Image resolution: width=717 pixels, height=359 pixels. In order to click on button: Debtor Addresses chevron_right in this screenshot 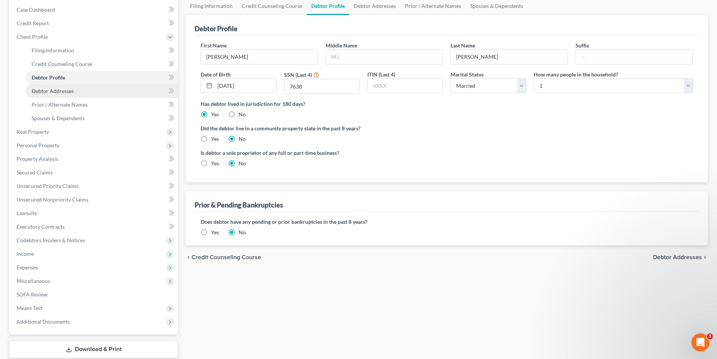, I will do `click(680, 257)`.